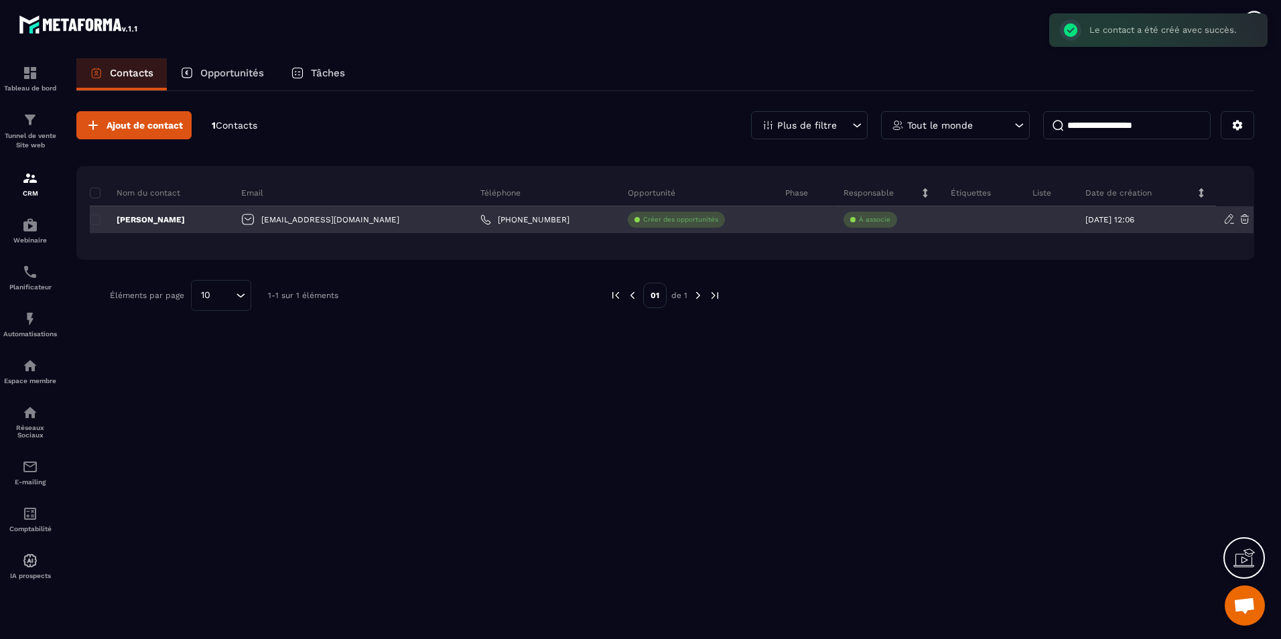  Describe the element at coordinates (252, 193) in the screenshot. I see `p: Email` at that location.